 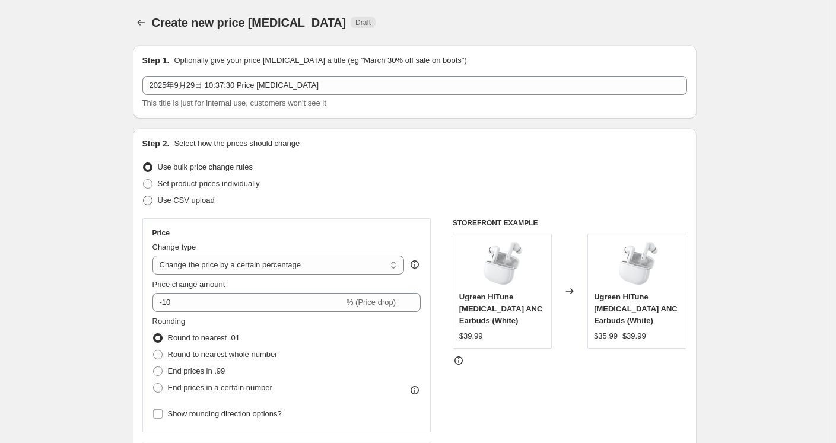 I want to click on span: End prices in a certain number, so click(x=220, y=387).